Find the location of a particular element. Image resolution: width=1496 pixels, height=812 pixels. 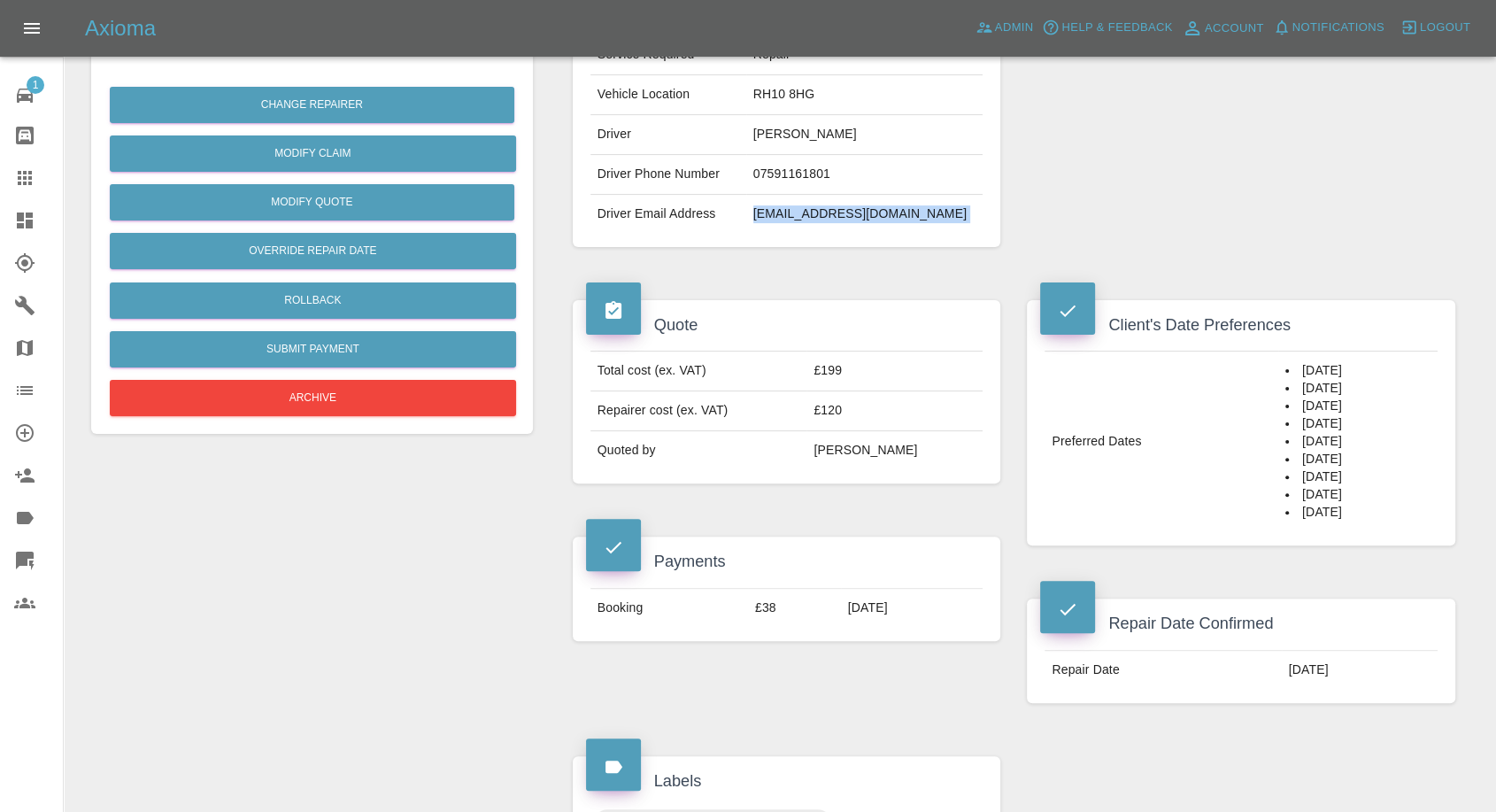

td: Booking is located at coordinates (670, 607).